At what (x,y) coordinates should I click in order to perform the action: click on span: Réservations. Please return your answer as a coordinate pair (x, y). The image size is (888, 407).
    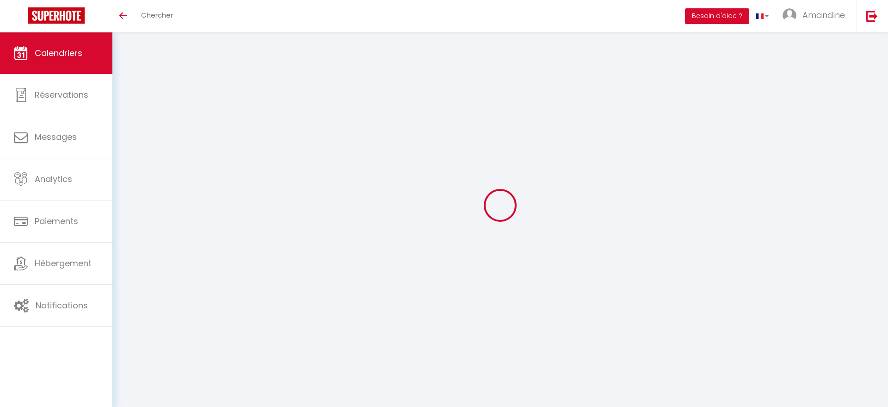
    Looking at the image, I should click on (62, 94).